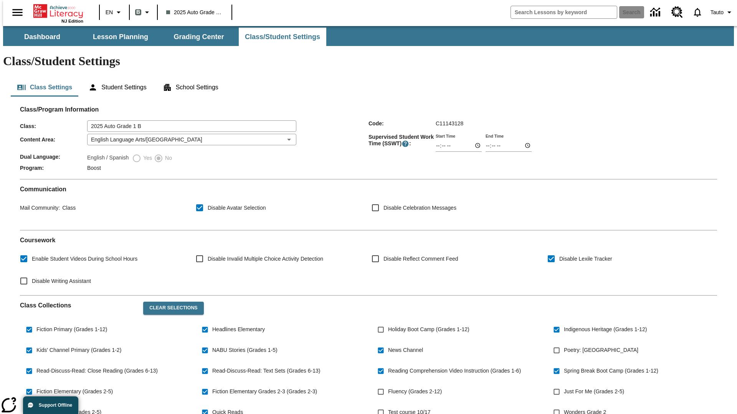 The height and width of the screenshot is (414, 737). I want to click on span: Code :, so click(402, 124).